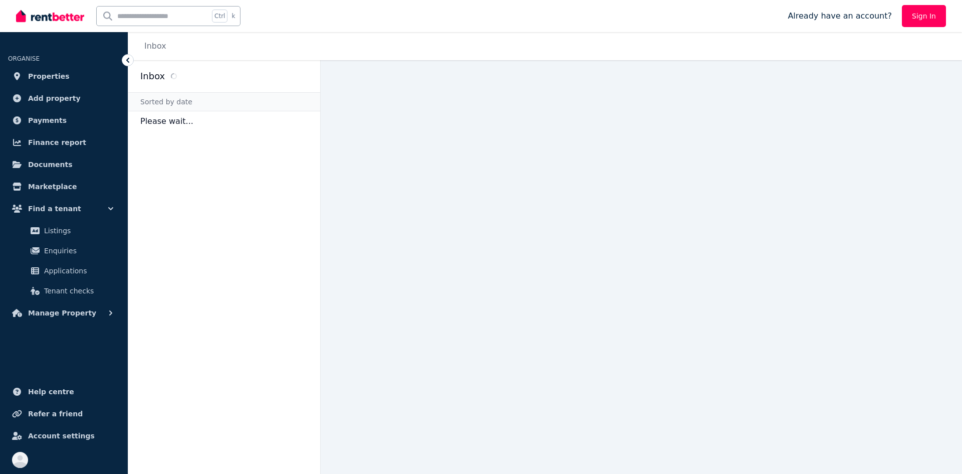  Describe the element at coordinates (64, 76) in the screenshot. I see `a: Properties` at that location.